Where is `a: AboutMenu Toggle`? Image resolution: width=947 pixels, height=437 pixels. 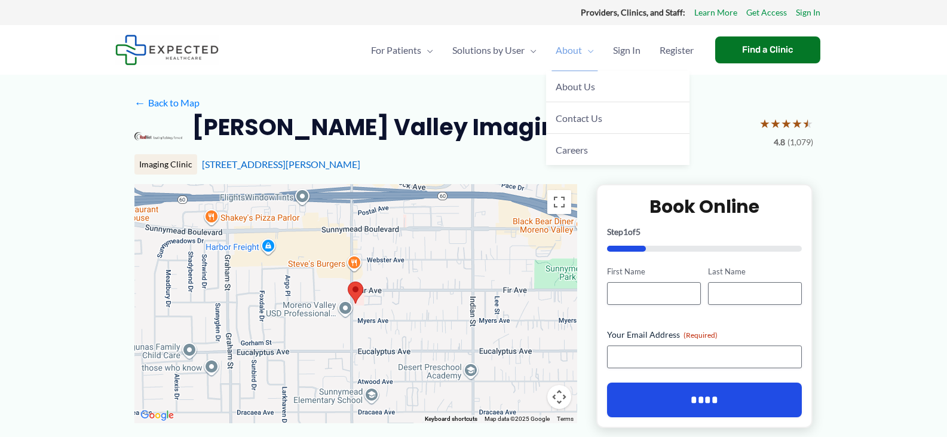
a: AboutMenu Toggle is located at coordinates (575, 50).